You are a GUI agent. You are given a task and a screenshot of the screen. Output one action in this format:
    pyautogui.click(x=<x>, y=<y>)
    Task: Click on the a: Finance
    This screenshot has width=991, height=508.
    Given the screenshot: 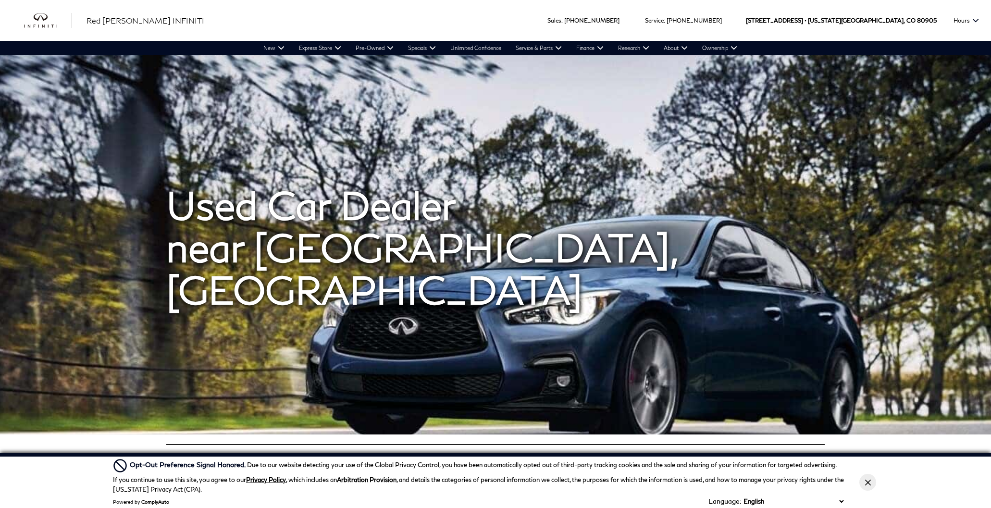 What is the action you would take?
    pyautogui.click(x=590, y=48)
    